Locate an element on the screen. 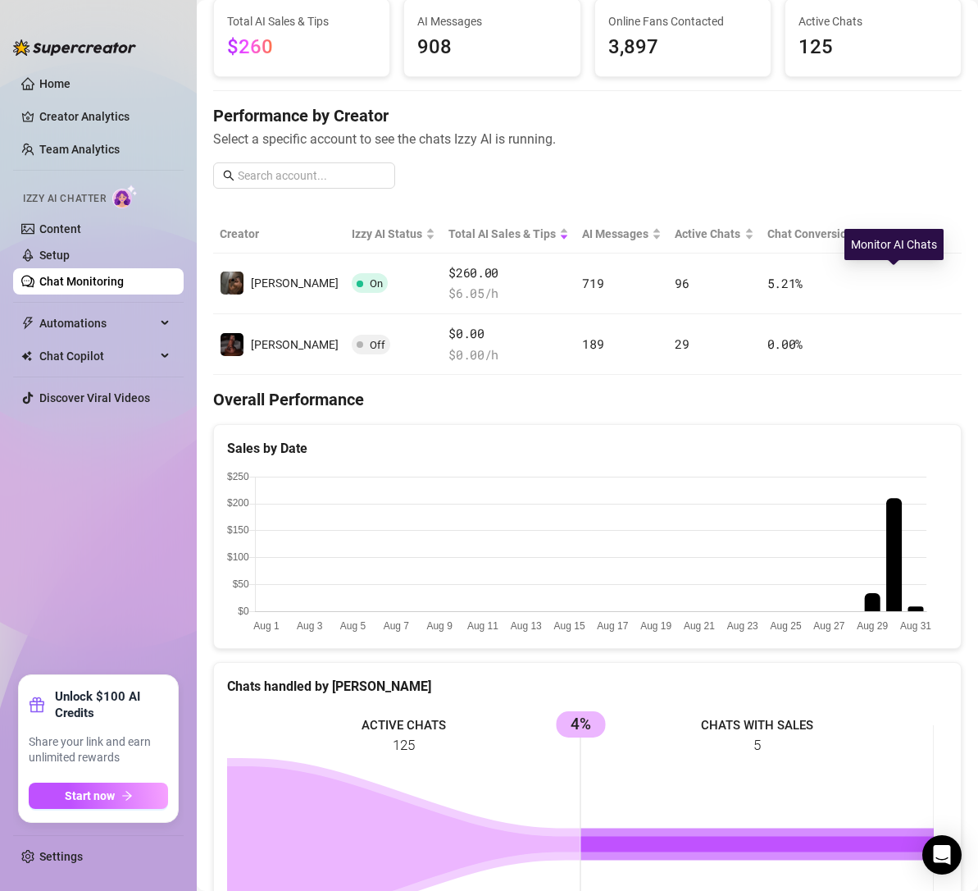 This screenshot has width=978, height=891. span: Off is located at coordinates (377, 344).